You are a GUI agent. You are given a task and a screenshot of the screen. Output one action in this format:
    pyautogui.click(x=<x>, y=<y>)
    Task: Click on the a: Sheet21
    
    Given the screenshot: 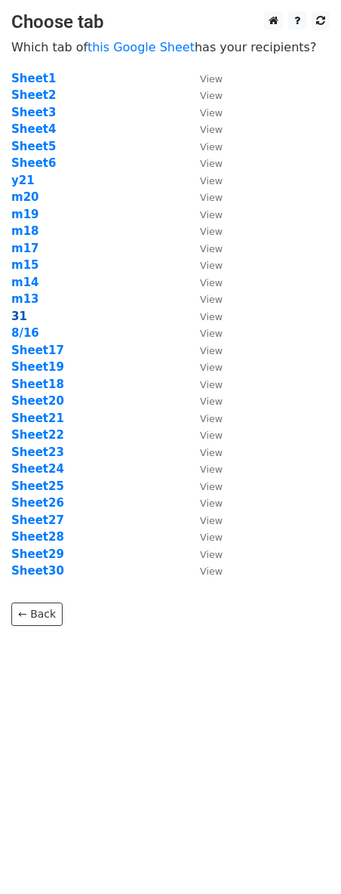 What is the action you would take?
    pyautogui.click(x=38, y=418)
    